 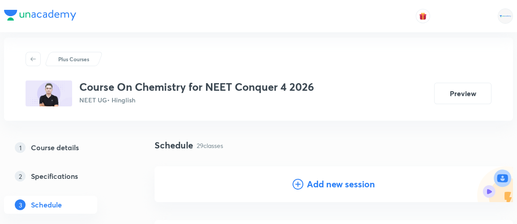 I want to click on a: 1Course details, so click(x=65, y=148).